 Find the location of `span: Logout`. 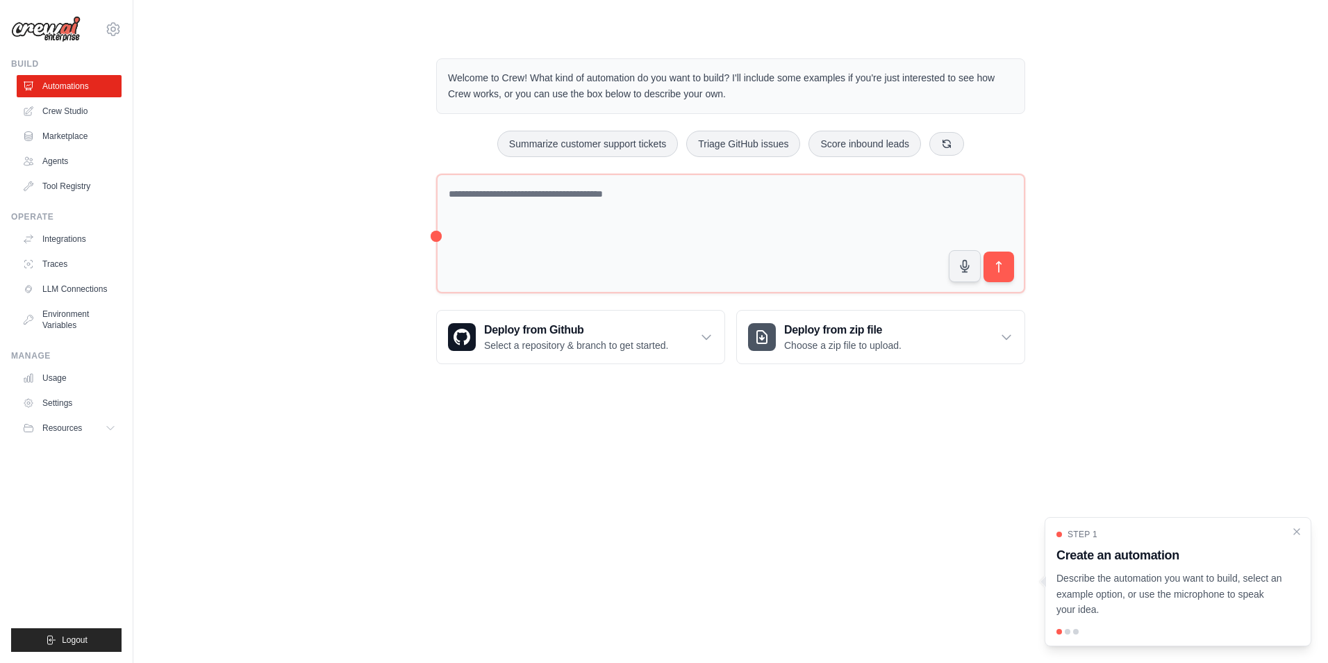

span: Logout is located at coordinates (74, 640).